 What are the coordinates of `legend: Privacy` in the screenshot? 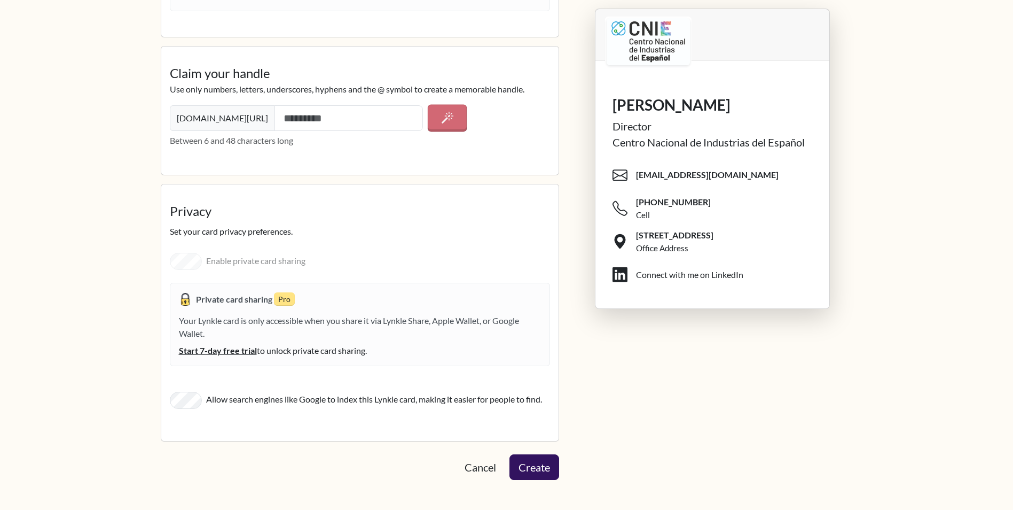 It's located at (360, 213).